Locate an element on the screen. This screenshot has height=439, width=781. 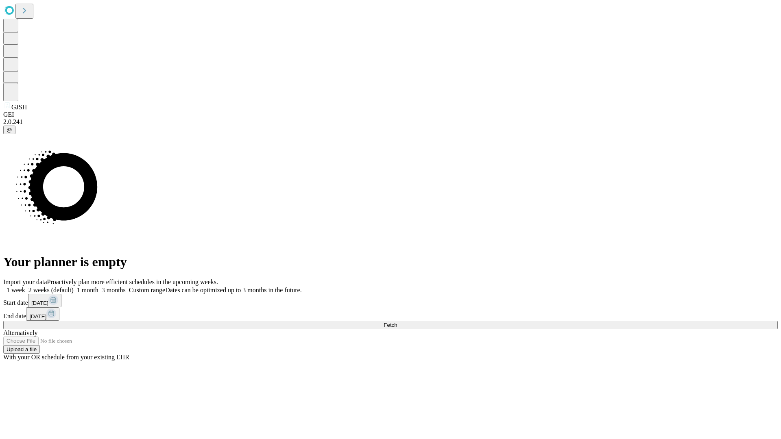
span: Proactively plan more efficient schedules in the upcoming weeks. is located at coordinates (133, 282).